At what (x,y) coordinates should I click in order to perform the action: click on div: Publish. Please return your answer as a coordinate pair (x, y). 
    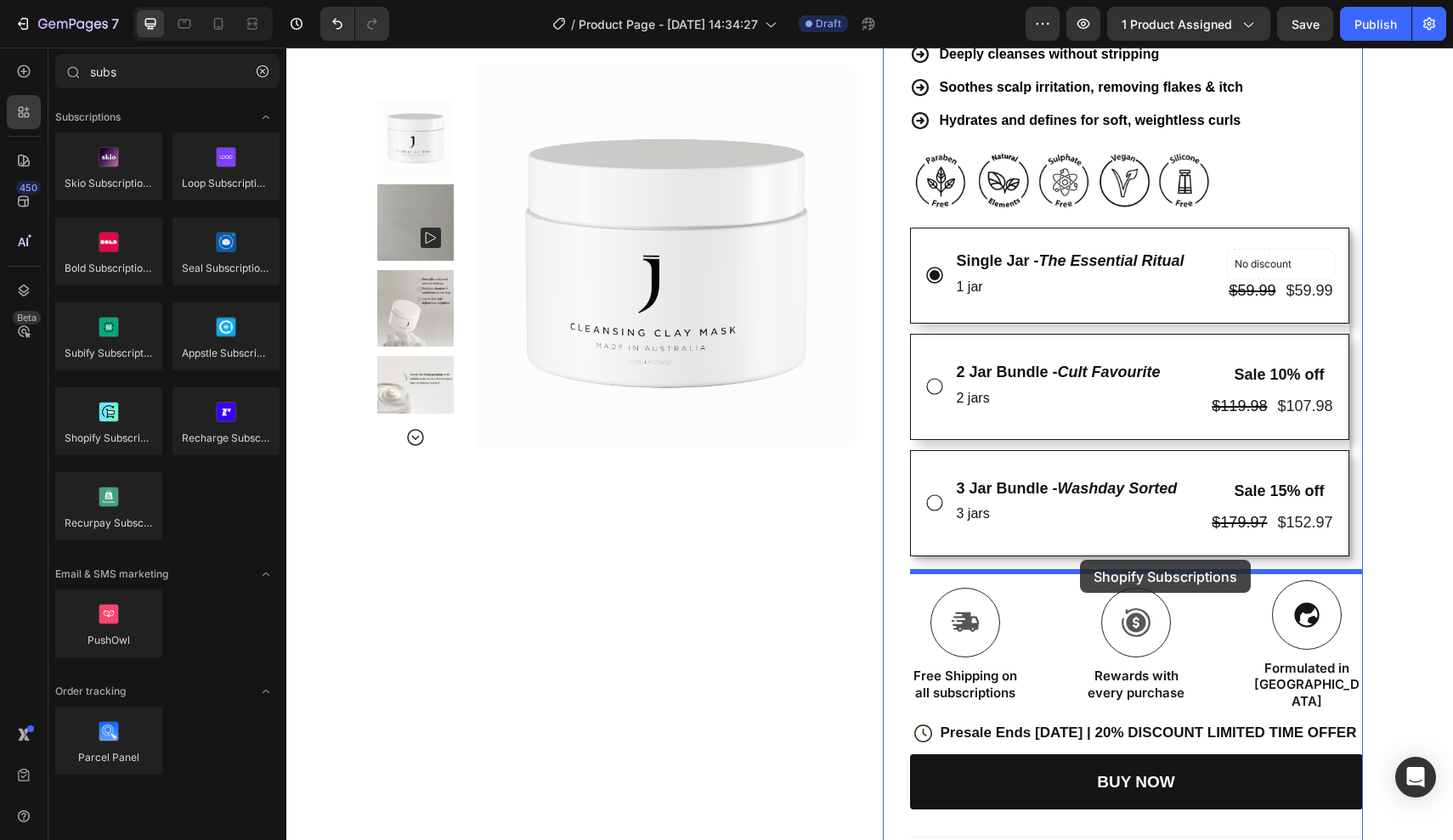
    Looking at the image, I should click on (1376, 24).